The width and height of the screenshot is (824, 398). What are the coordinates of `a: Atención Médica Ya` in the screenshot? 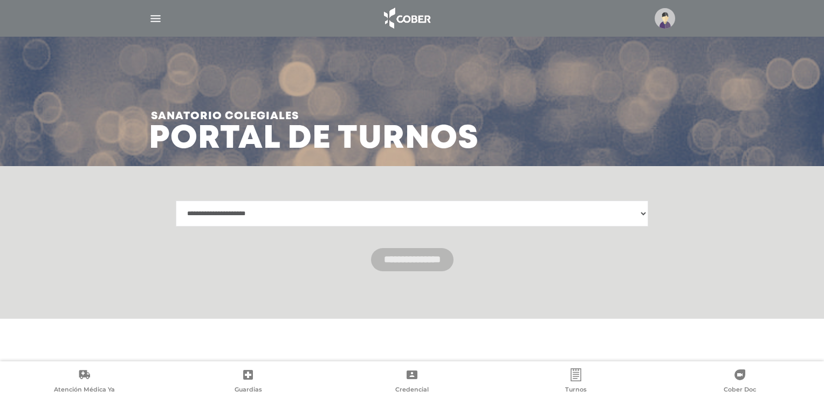 It's located at (84, 382).